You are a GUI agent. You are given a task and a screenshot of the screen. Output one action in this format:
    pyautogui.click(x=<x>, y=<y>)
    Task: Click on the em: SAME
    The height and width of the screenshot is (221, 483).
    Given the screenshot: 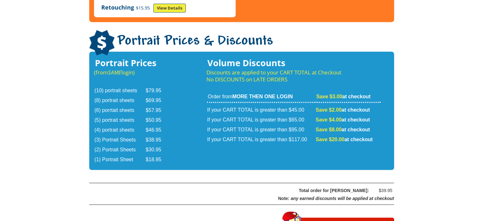 What is the action you would take?
    pyautogui.click(x=115, y=72)
    